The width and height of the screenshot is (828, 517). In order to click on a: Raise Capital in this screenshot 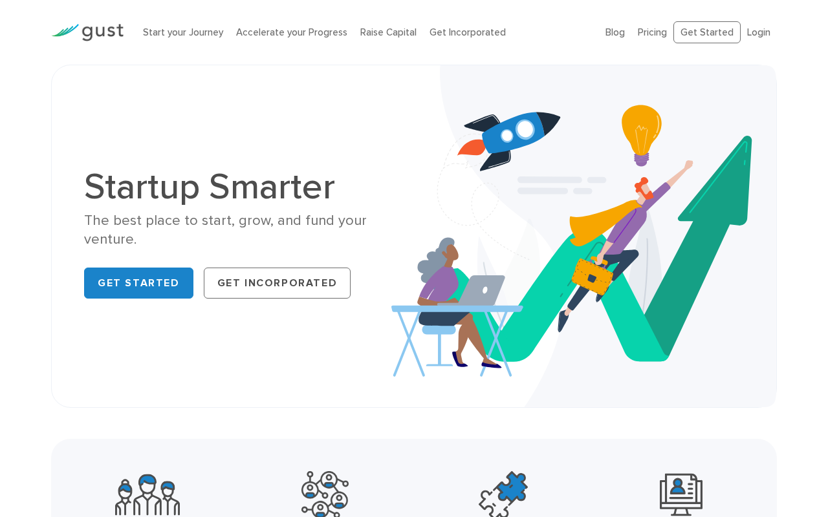, I will do `click(388, 32)`.